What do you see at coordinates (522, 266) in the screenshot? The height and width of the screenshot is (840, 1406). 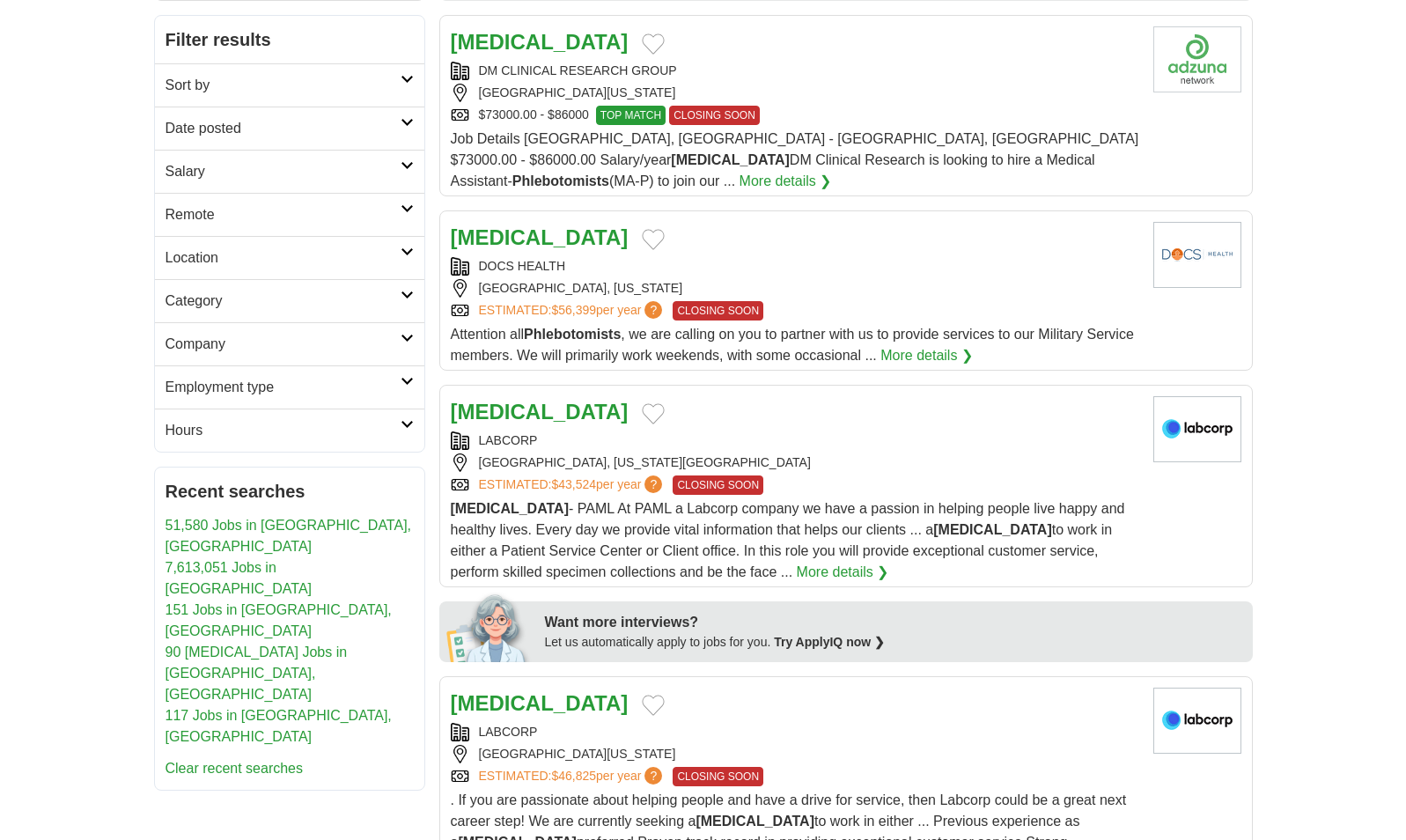 I see `a: DOCS HEALTH` at bounding box center [522, 266].